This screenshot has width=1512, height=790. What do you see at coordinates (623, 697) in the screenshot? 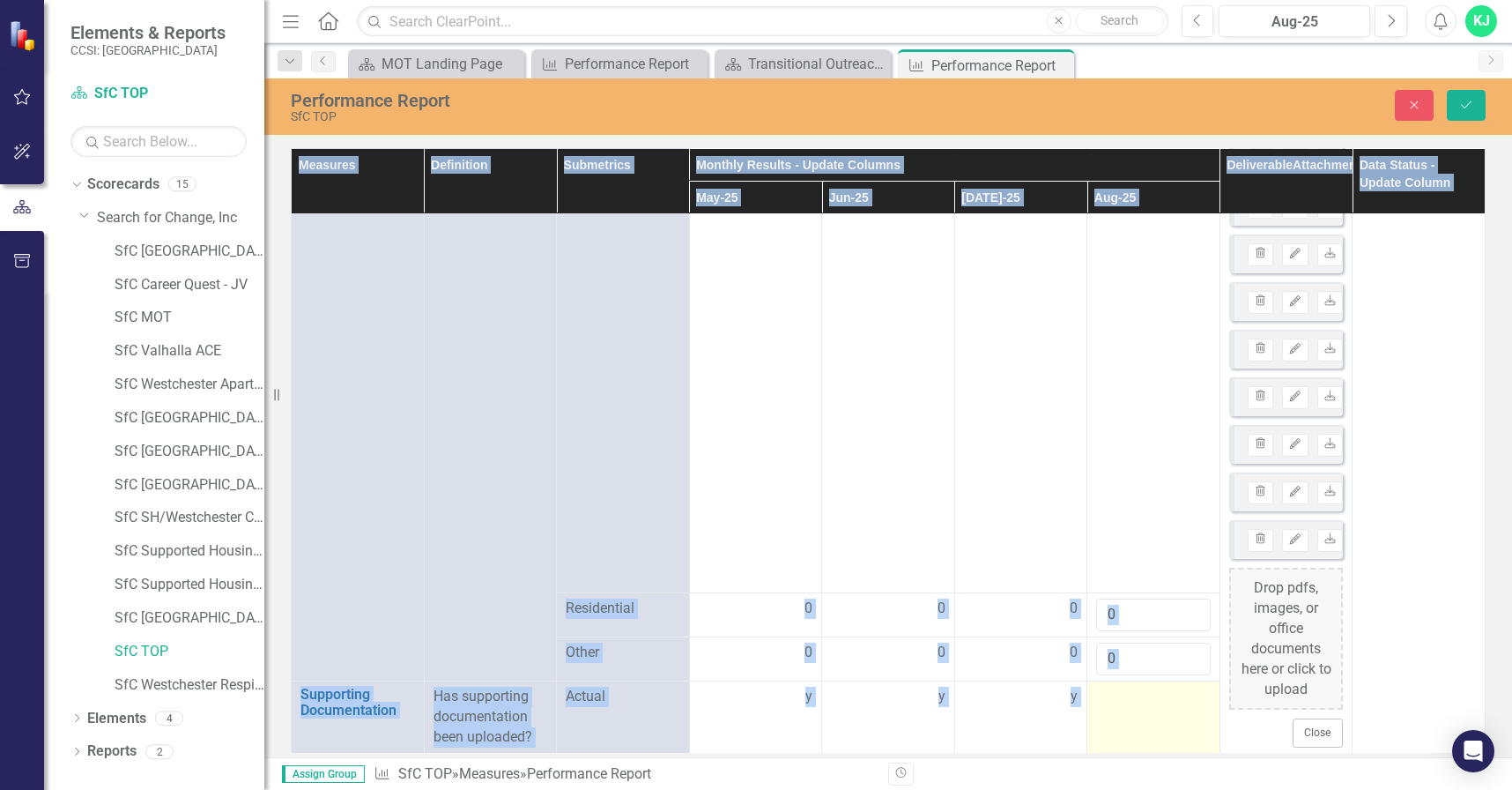
I see `span: Actual` at bounding box center [623, 697].